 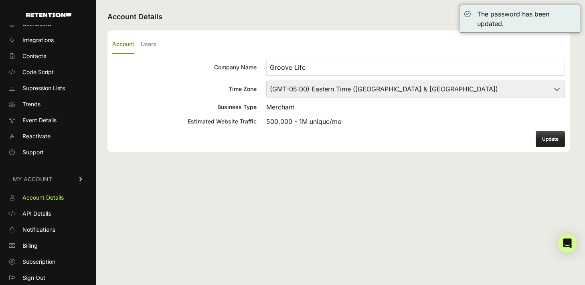 I want to click on div: Estimated Website Traffic, so click(x=184, y=121).